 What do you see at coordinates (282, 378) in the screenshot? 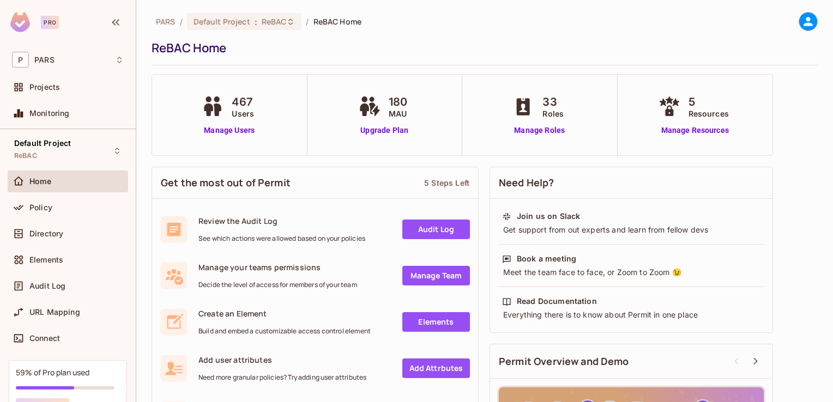
I see `span: Need more granular policies? Try adding user attributes` at bounding box center [282, 378].